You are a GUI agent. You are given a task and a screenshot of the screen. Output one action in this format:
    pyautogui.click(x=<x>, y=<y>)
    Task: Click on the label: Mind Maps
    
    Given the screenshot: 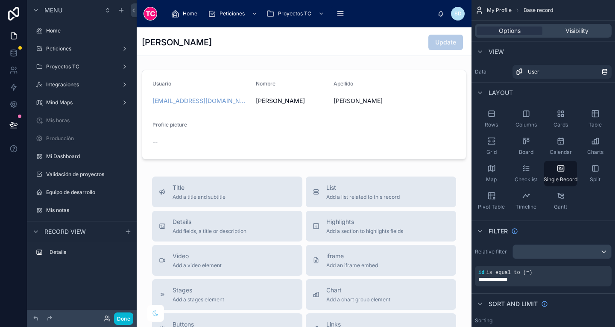 What is the action you would take?
    pyautogui.click(x=82, y=102)
    